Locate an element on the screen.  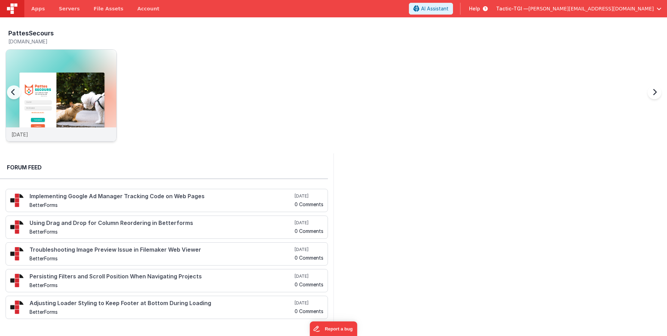
h4: Troubleshooting Image Preview Issue in Filemaker Web Viewer is located at coordinates (161, 250).